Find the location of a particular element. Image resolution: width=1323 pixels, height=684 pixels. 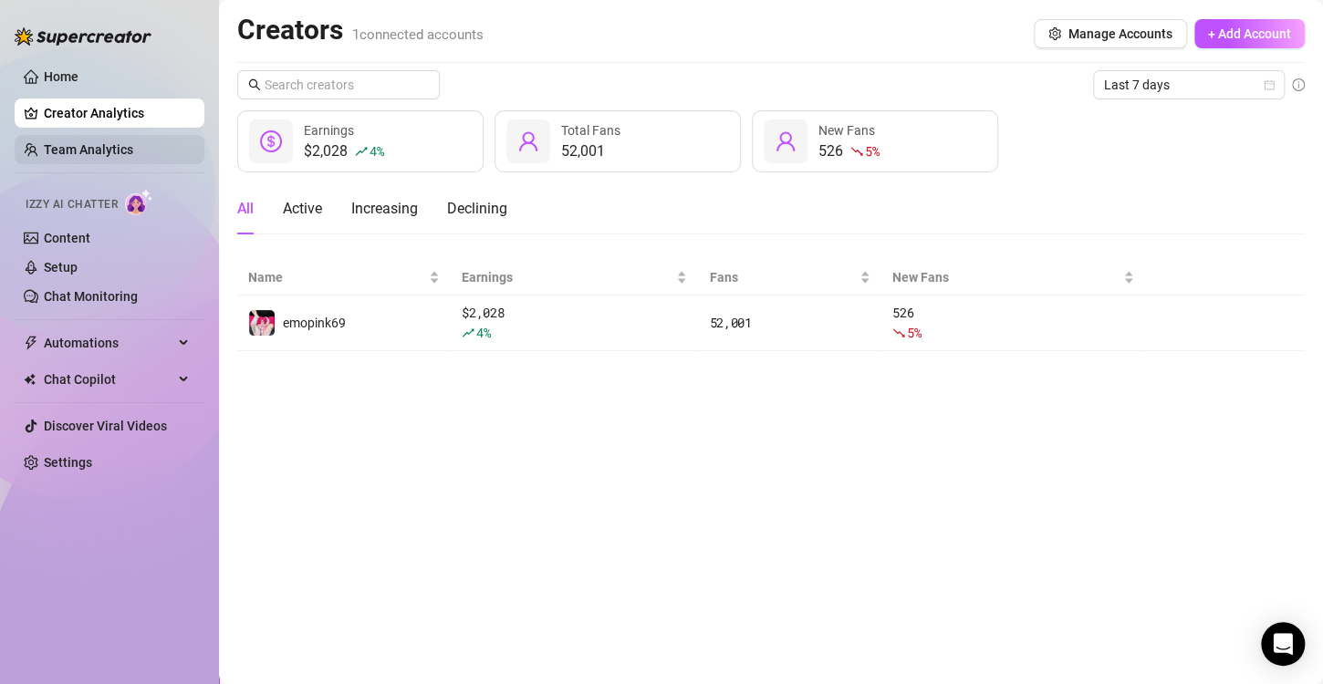

span: search is located at coordinates (254, 85).